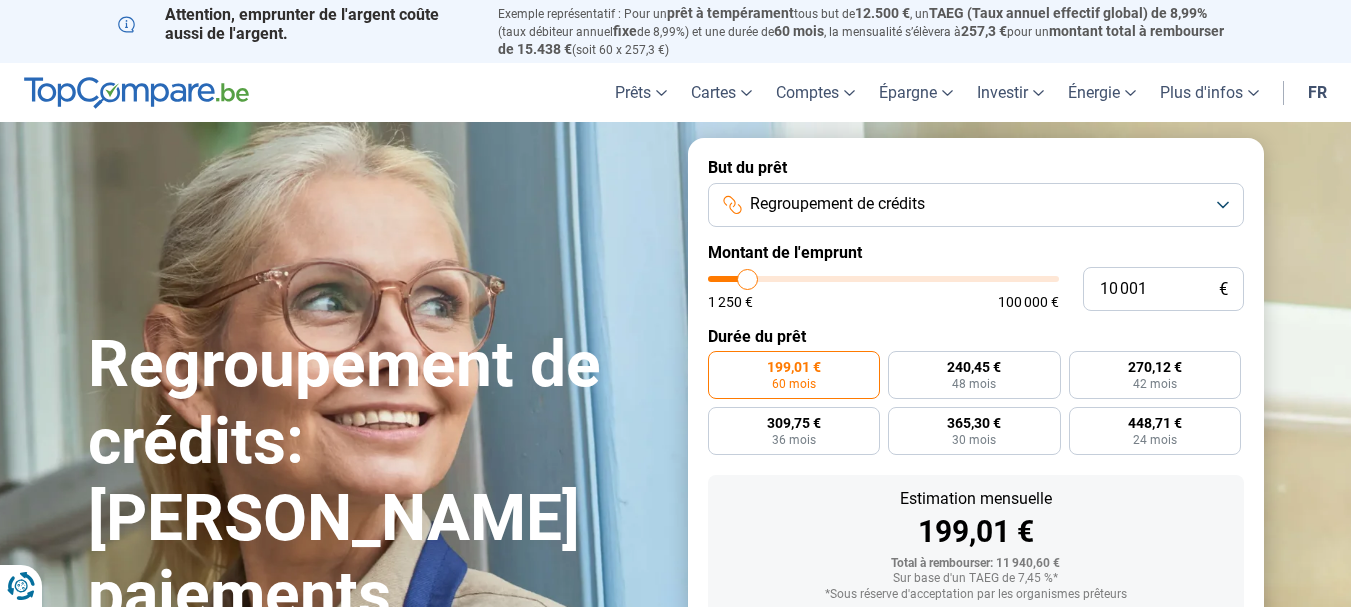 The height and width of the screenshot is (607, 1351). I want to click on a: fr, so click(1317, 92).